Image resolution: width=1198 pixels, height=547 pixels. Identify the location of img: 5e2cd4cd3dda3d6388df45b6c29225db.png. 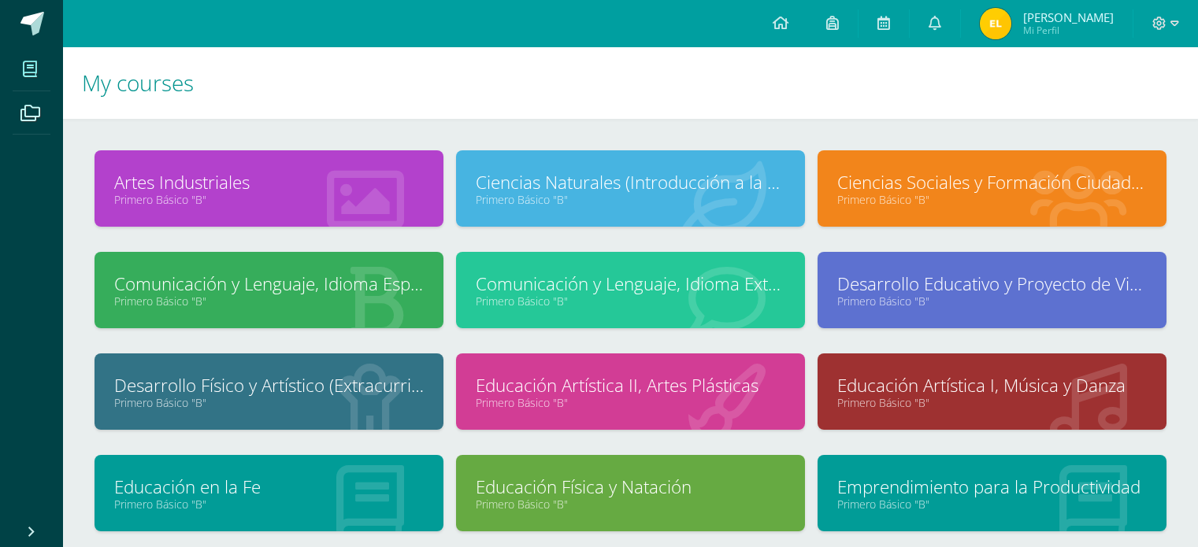
(996, 24).